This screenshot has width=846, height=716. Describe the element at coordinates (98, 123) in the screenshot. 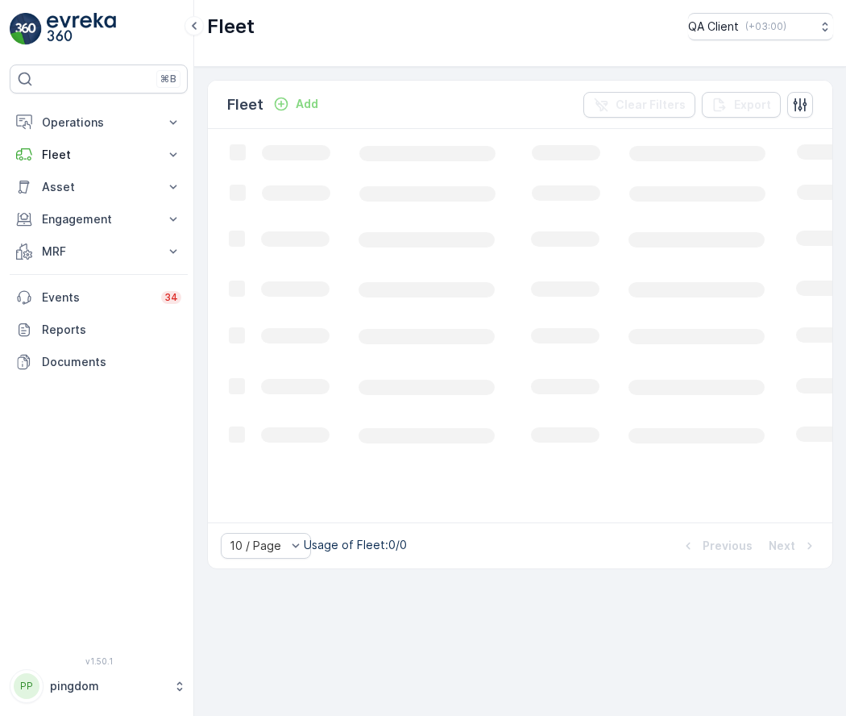

I see `button: Operations` at that location.